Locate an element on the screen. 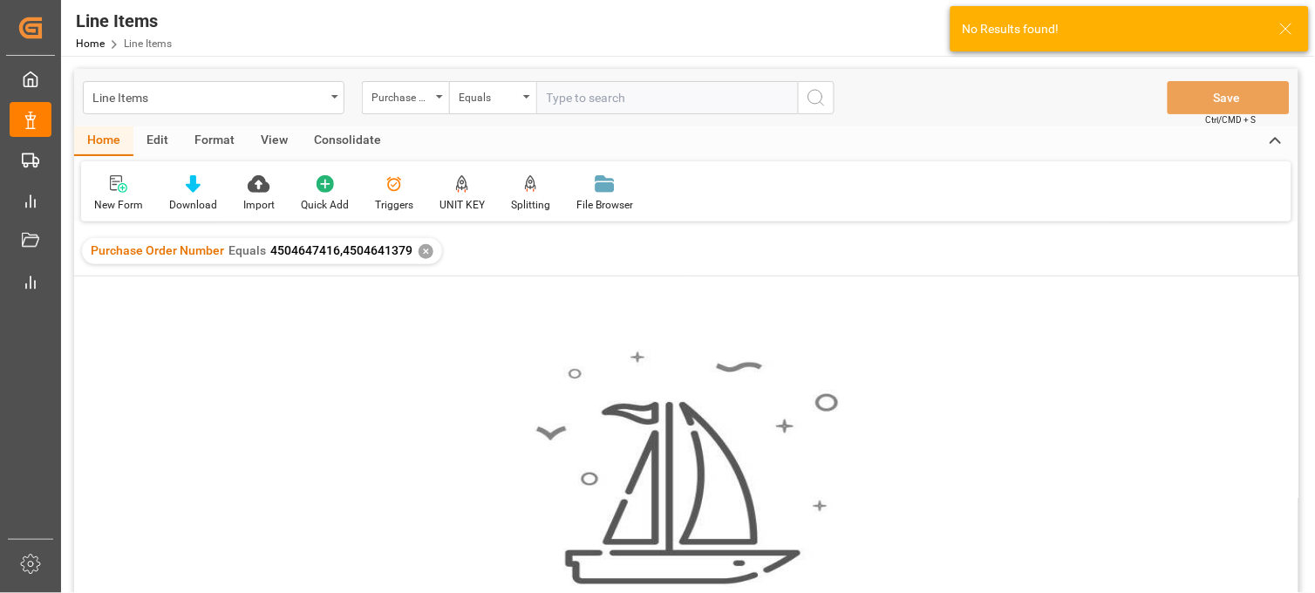  a: Home is located at coordinates (90, 44).